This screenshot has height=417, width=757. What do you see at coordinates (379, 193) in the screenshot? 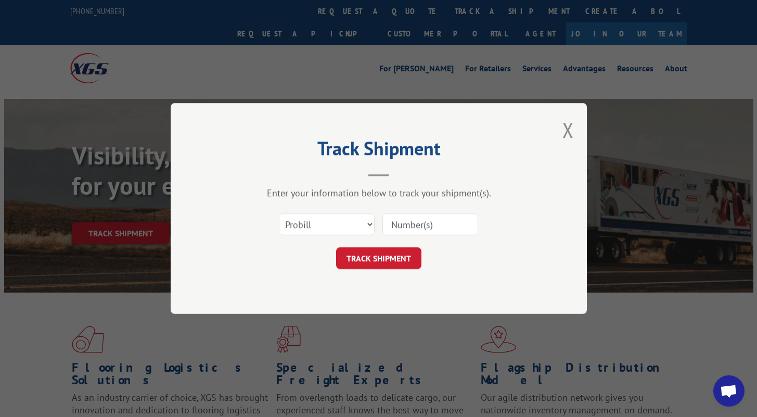
I see `div: Enter your information below to track your shipment(s).` at bounding box center [379, 193].